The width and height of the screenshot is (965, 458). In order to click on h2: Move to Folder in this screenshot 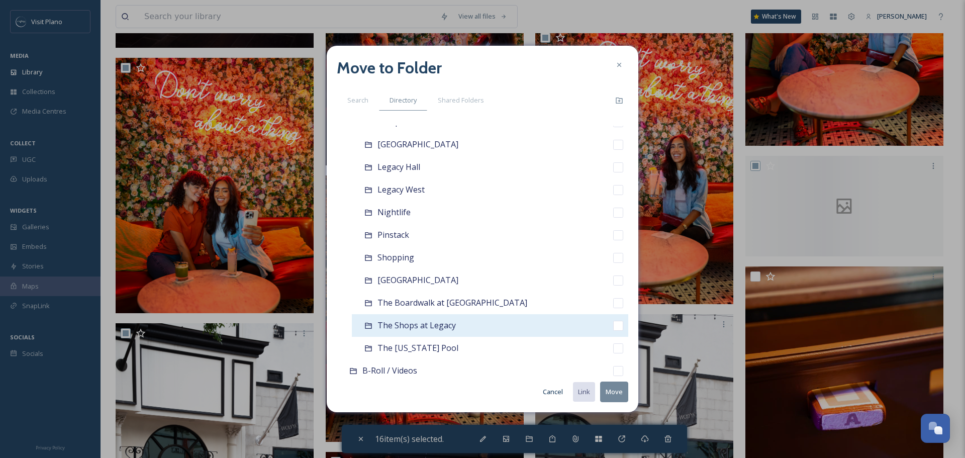, I will do `click(389, 68)`.